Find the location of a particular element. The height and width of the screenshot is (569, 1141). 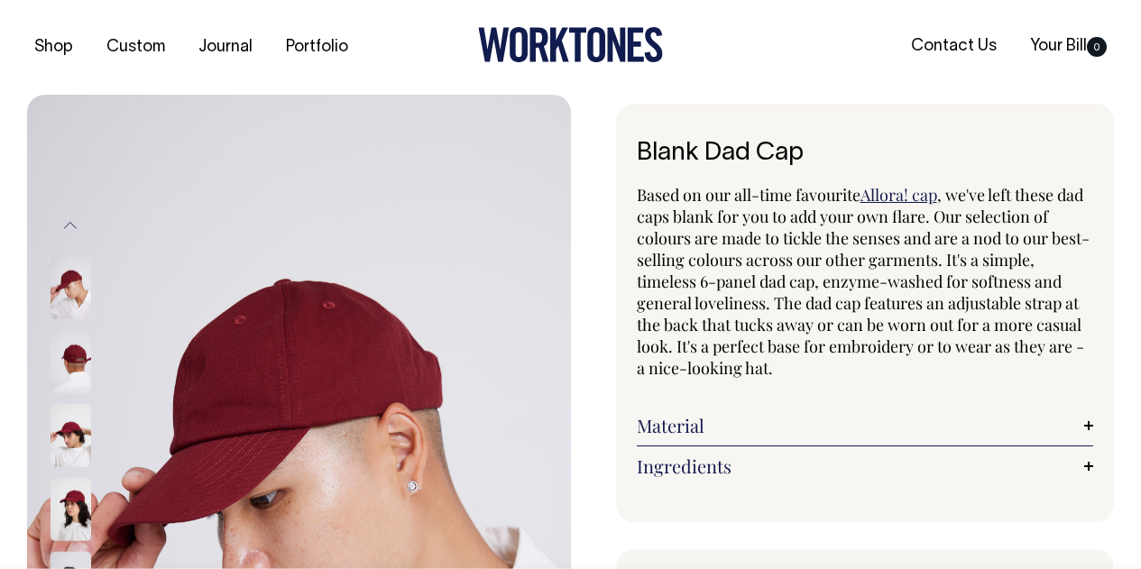

a: Contact Us is located at coordinates (954, 46).